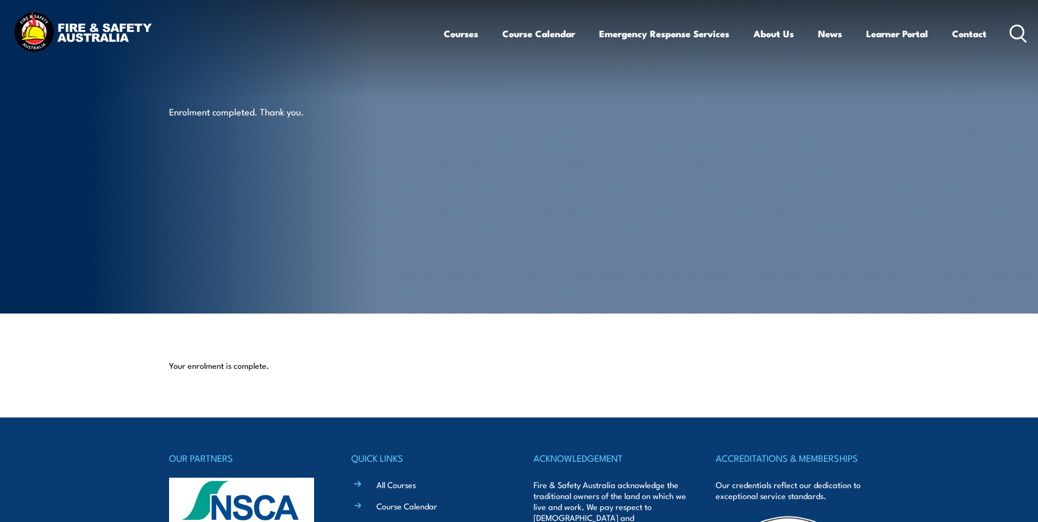 The image size is (1038, 522). Describe the element at coordinates (792, 458) in the screenshot. I see `h4: ACCREDITATIONS & MEMBERSHIPS` at that location.